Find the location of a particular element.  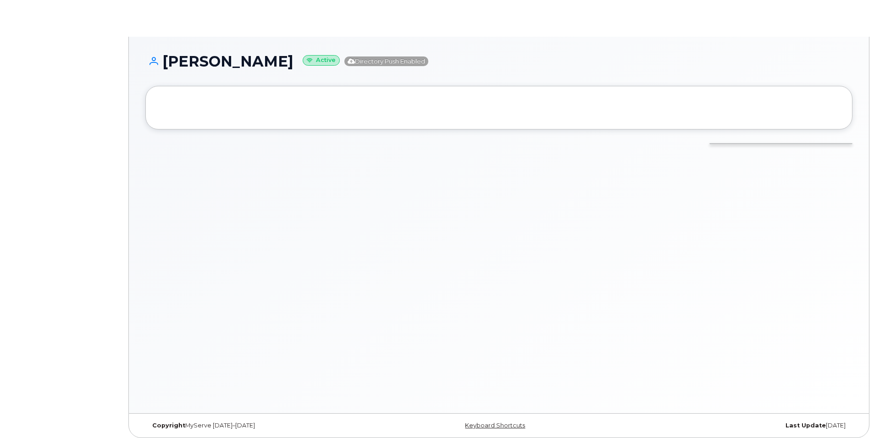

small: Active is located at coordinates (321, 60).